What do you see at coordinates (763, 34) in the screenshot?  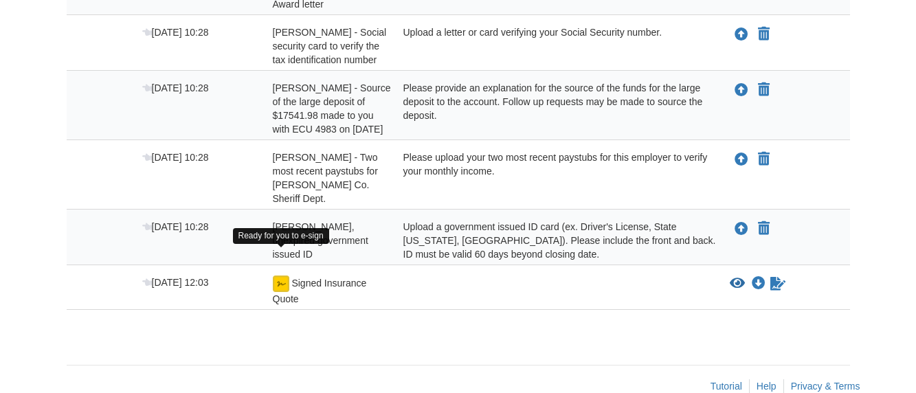 I see `button: Declare Eugene Painton - Social security card to verify the tax identification number not applicable` at bounding box center [763, 34].